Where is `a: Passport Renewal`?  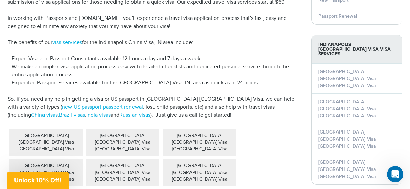 a: Passport Renewal is located at coordinates (337, 16).